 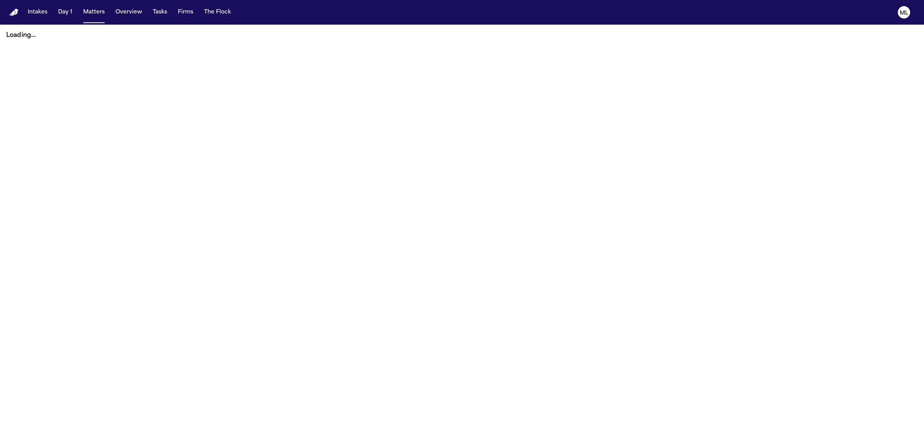 I want to click on button: Matters, so click(x=94, y=12).